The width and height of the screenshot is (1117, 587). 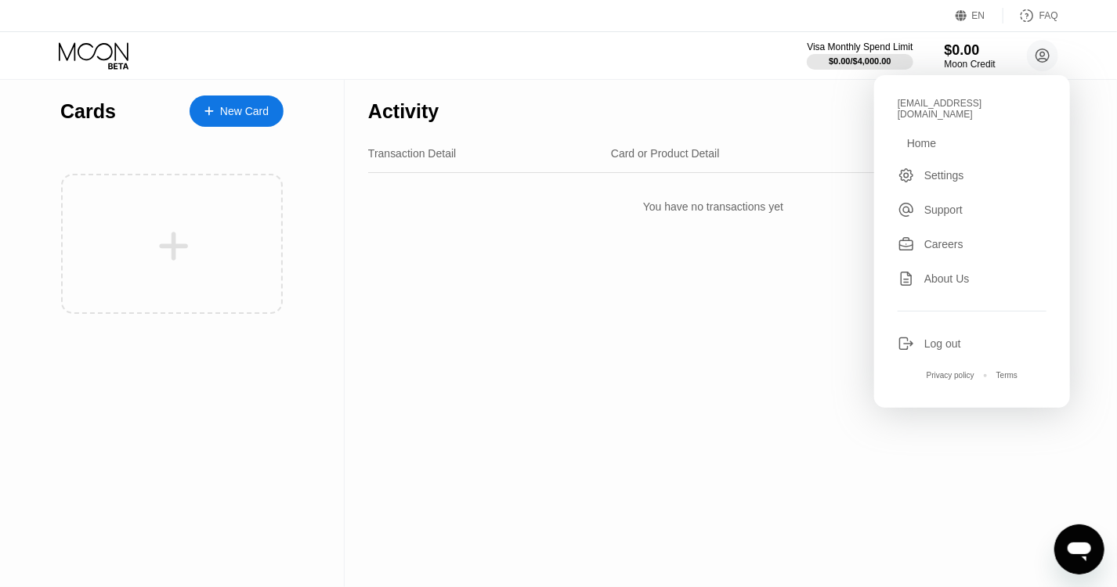 I want to click on div: $0.00Moon Credit, so click(x=970, y=56).